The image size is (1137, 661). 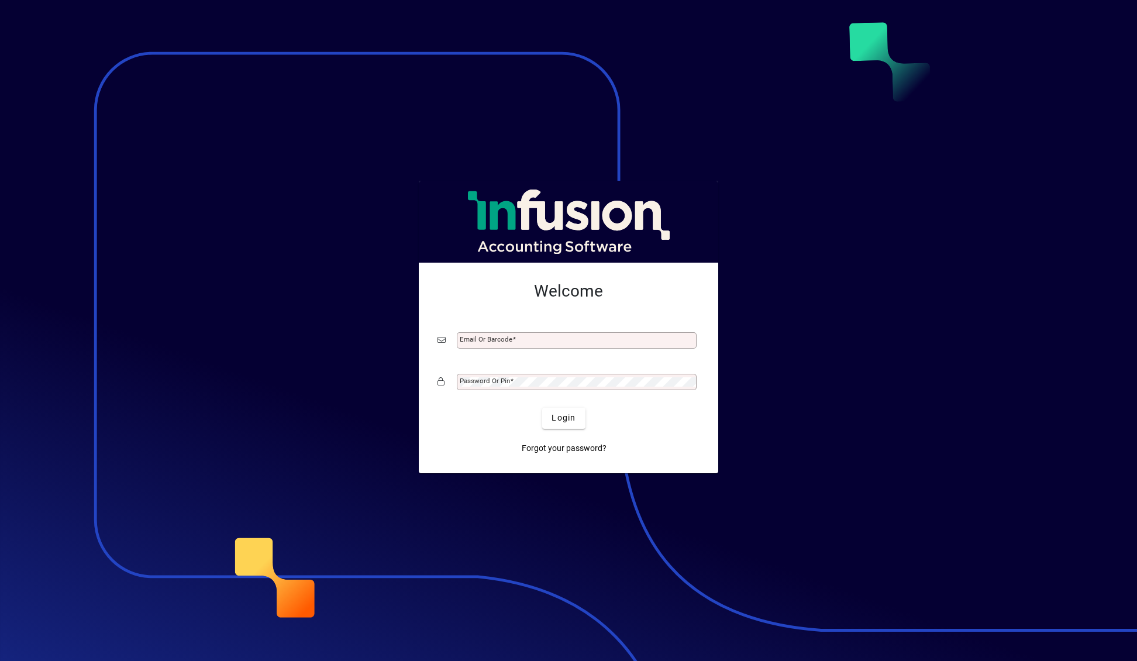 What do you see at coordinates (564, 449) in the screenshot?
I see `a: Forgot your password?` at bounding box center [564, 449].